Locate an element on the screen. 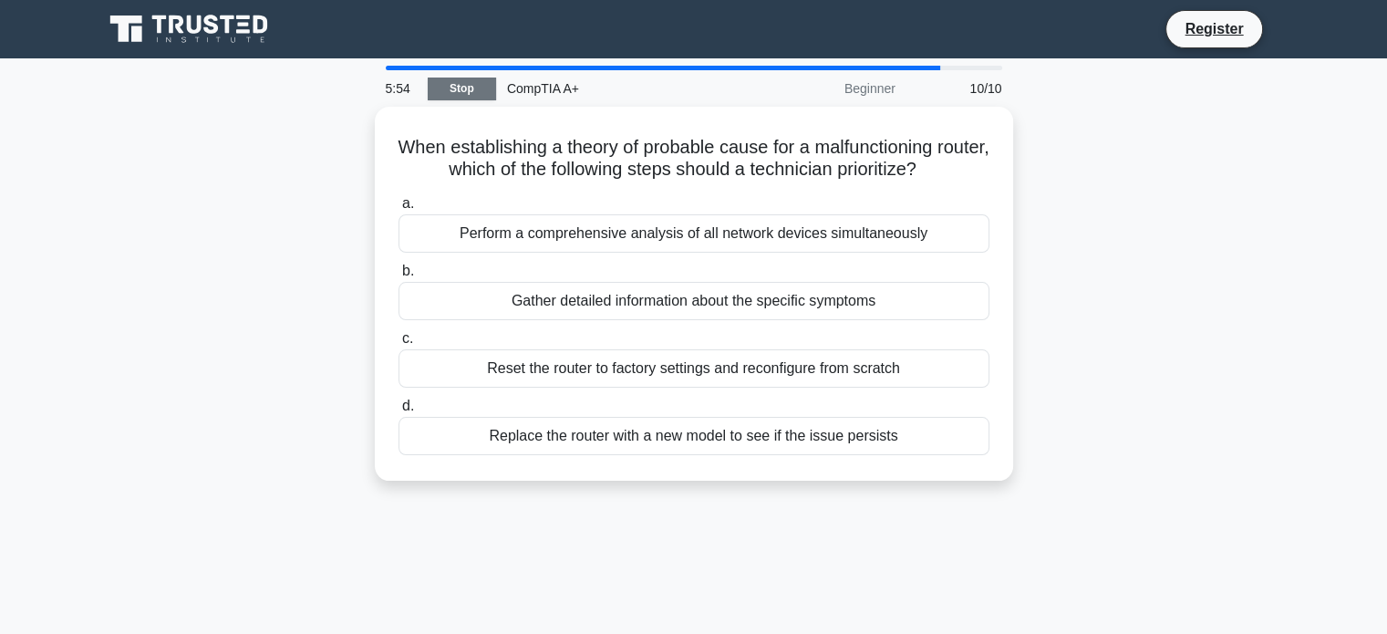 The image size is (1387, 634). div: Perform a comprehensive analysis of all network devices simultaneously is located at coordinates (694, 233).